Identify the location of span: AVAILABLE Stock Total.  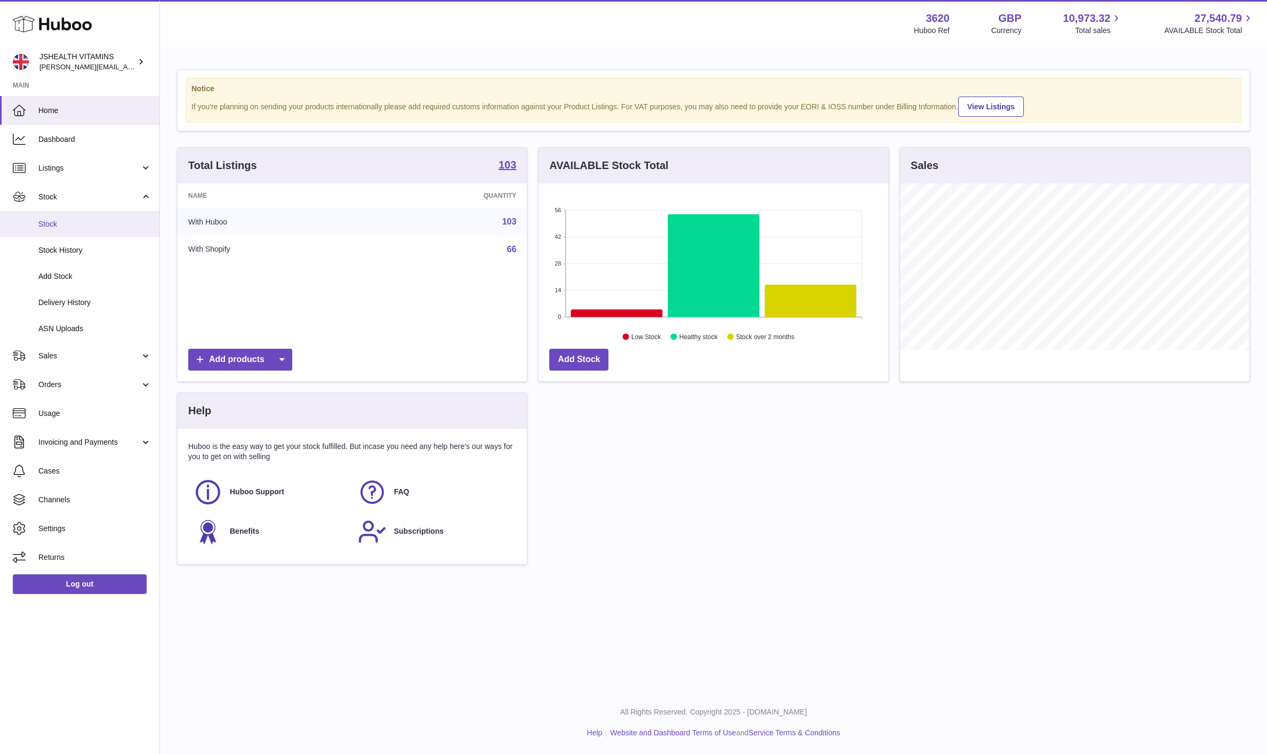
(1209, 30).